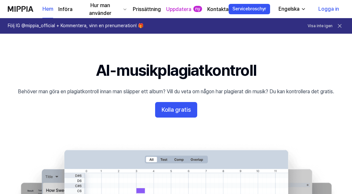  Describe the element at coordinates (176, 110) in the screenshot. I see `a: Kolla gratis` at that location.